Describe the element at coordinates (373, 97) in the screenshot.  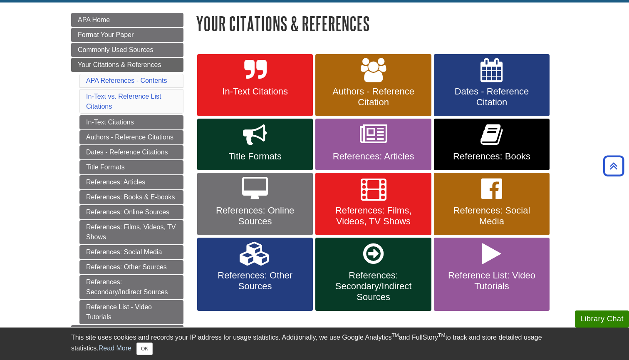
I see `span: Authors - Reference Citation` at that location.